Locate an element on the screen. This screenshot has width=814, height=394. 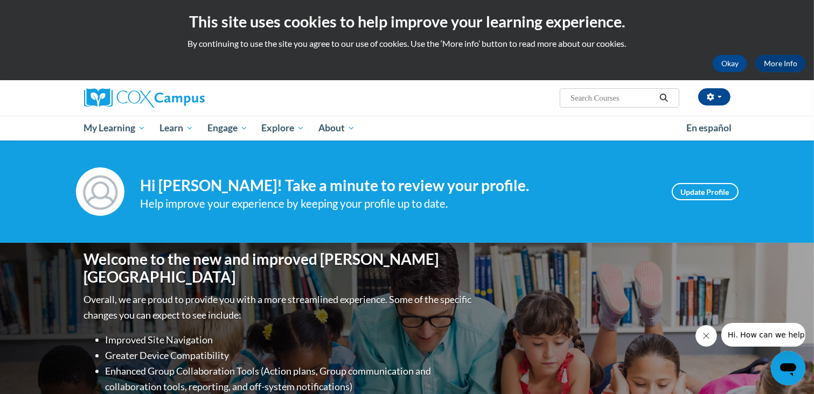
a: En español is located at coordinates (709, 128).